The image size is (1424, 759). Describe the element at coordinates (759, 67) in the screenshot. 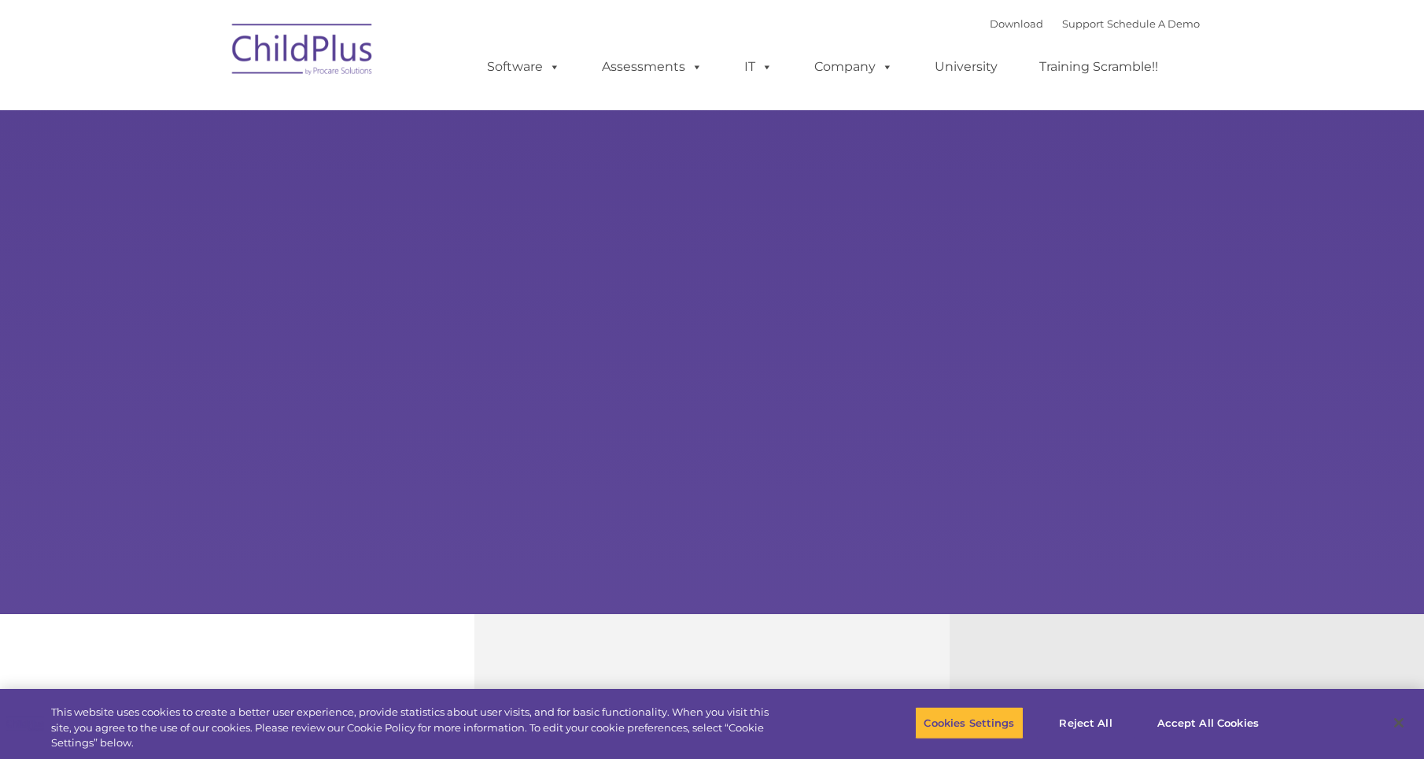

I see `a: IT` at that location.